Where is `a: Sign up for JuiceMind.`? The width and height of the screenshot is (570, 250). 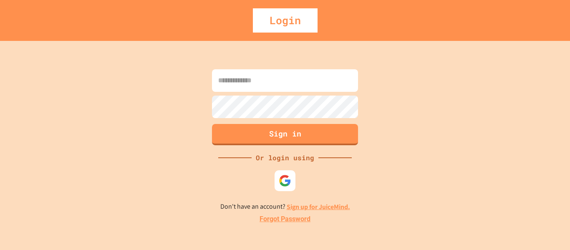 a: Sign up for JuiceMind. is located at coordinates (319, 207).